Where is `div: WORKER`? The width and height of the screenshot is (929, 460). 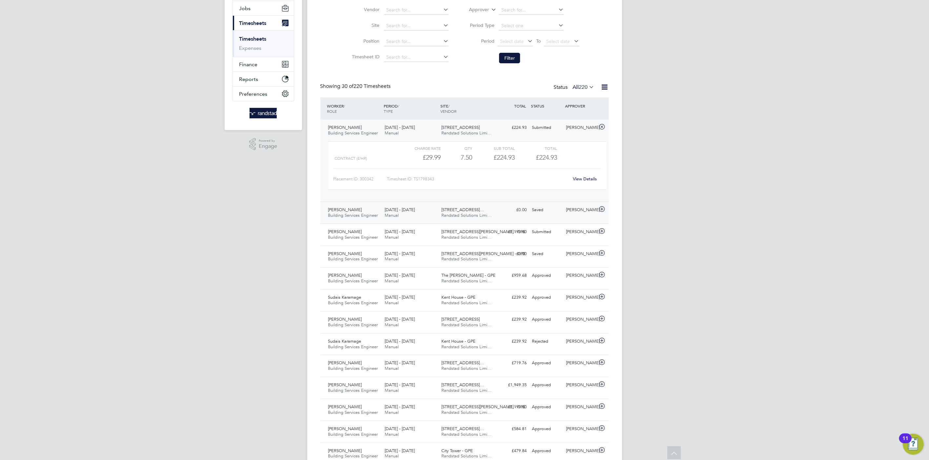
div: WORKER is located at coordinates (354, 109).